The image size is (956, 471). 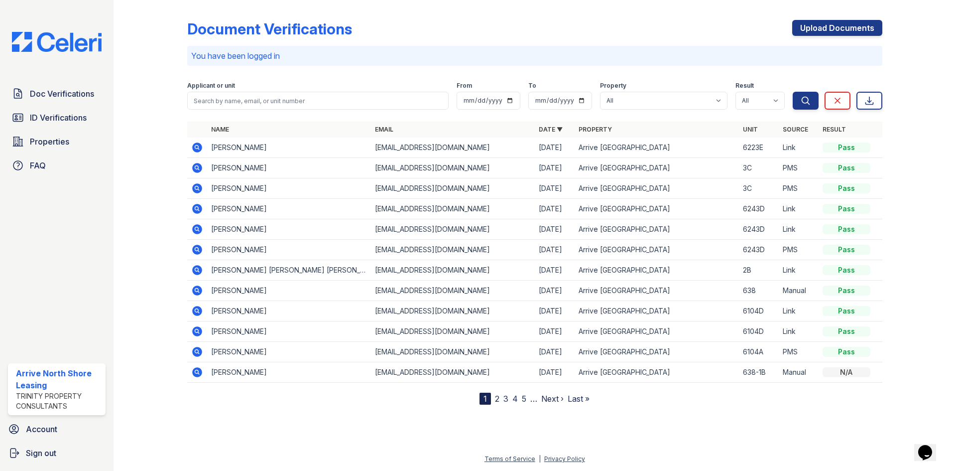 I want to click on a: ID Verifications, so click(x=57, y=118).